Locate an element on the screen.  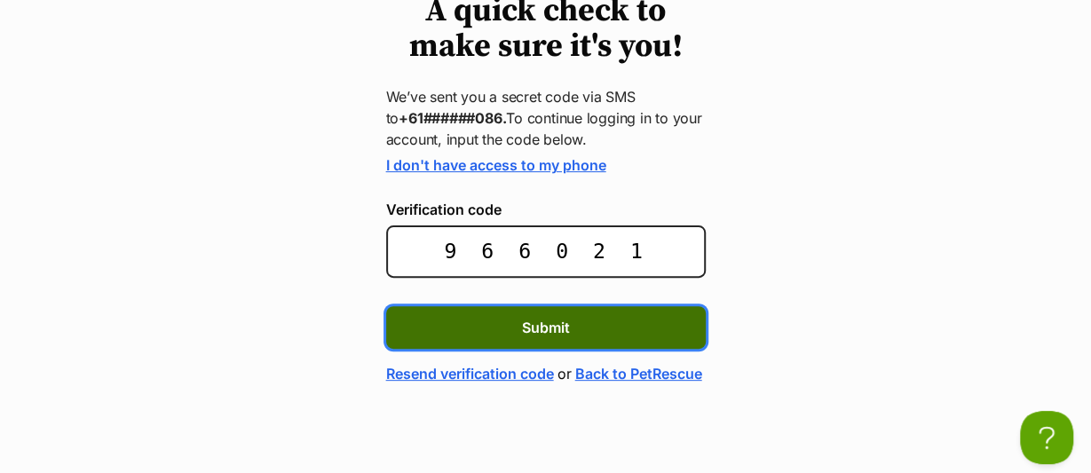
span: or is located at coordinates (564, 374).